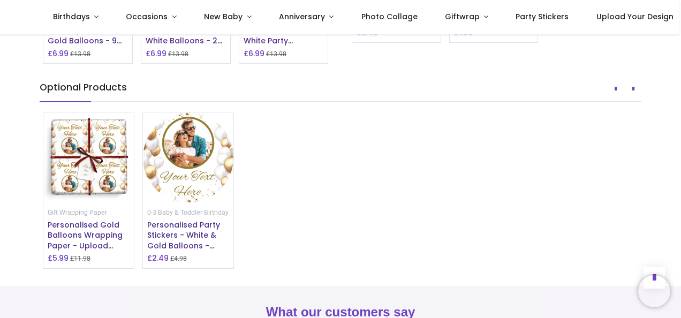 This screenshot has width=681, height=318. I want to click on span: Personalised Party Banner - Gold & White Balloons - 2 Photo Upload, so click(184, 35).